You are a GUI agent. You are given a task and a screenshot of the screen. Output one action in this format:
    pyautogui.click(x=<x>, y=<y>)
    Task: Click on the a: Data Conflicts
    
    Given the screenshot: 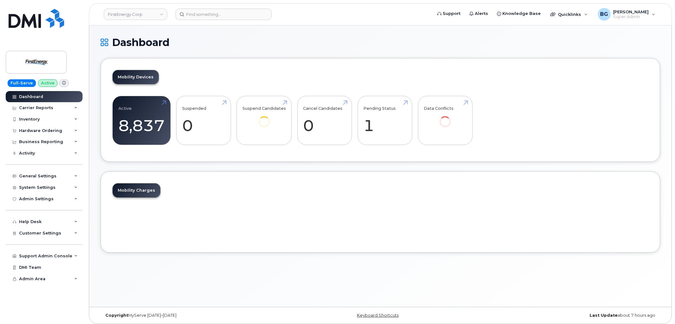 What is the action you would take?
    pyautogui.click(x=445, y=118)
    